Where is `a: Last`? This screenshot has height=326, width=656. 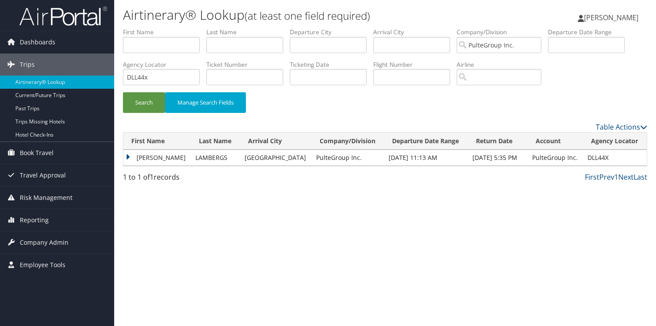 a: Last is located at coordinates (640, 177).